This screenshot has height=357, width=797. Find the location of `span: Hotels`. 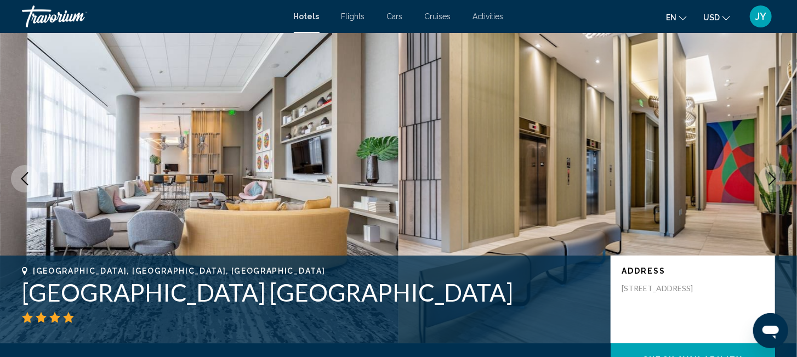

span: Hotels is located at coordinates (306, 16).